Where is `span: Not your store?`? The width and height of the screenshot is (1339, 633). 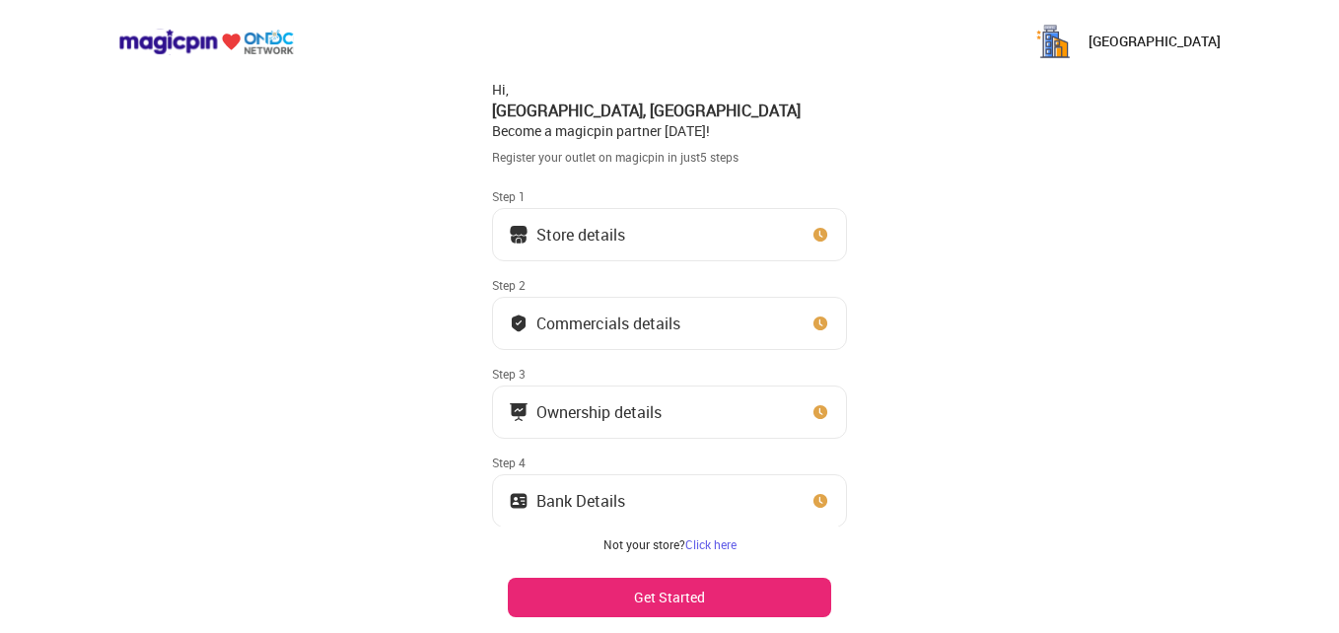
span: Not your store? is located at coordinates (644, 544).